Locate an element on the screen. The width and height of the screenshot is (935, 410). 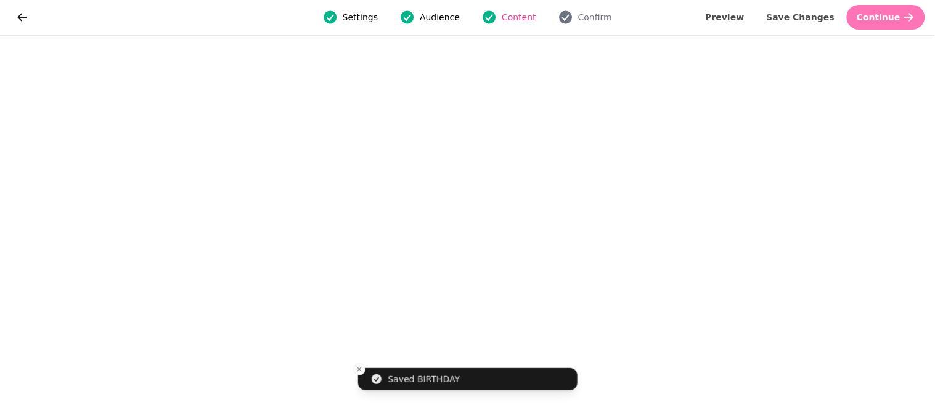
button: Continue is located at coordinates (886, 17).